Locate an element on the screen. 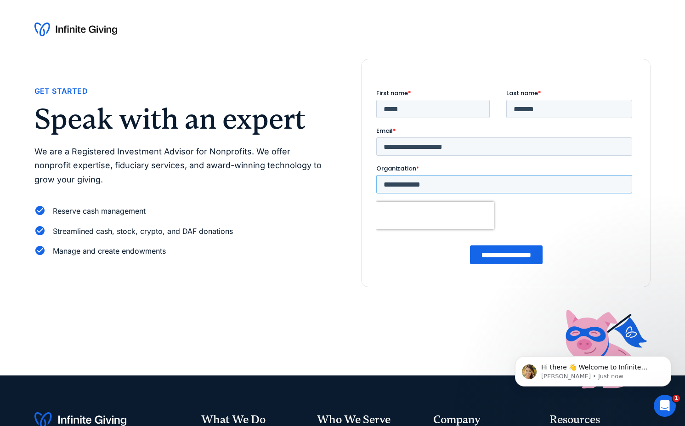  h2: Speak with an expert is located at coordinates (179, 119).